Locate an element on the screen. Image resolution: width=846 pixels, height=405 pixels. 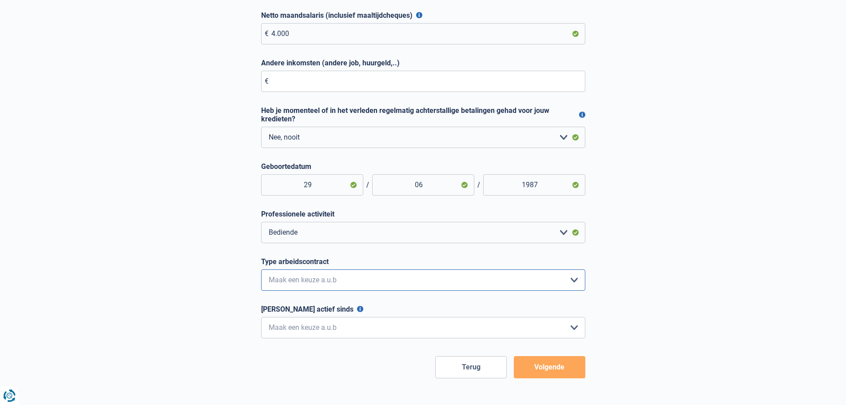
label: Andere inkomsten (andere job, huurgeld,..) is located at coordinates (423, 63).